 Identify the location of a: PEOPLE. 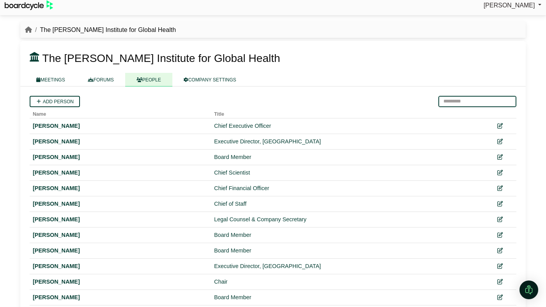
(149, 80).